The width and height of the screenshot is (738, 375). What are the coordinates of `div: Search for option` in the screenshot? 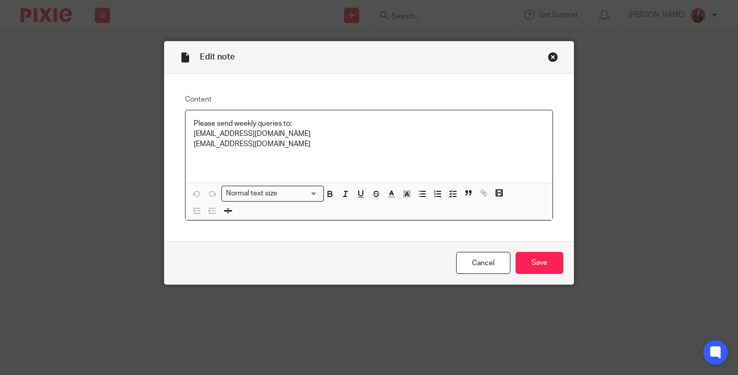 It's located at (273, 193).